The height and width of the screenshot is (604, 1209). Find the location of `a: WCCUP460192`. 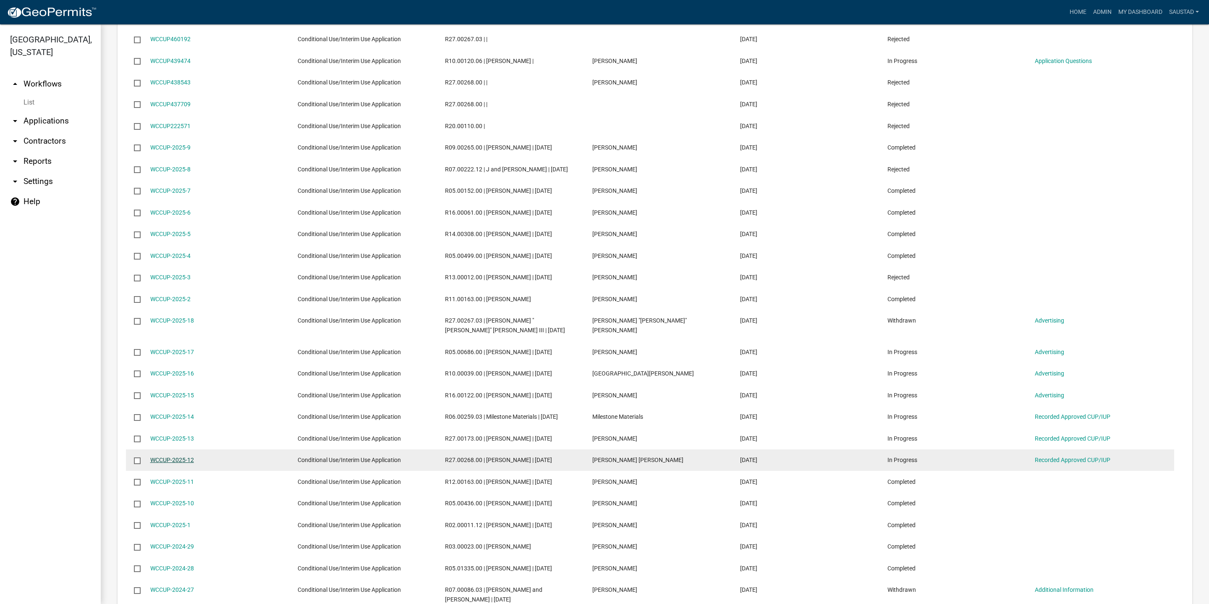

a: WCCUP460192 is located at coordinates (170, 39).